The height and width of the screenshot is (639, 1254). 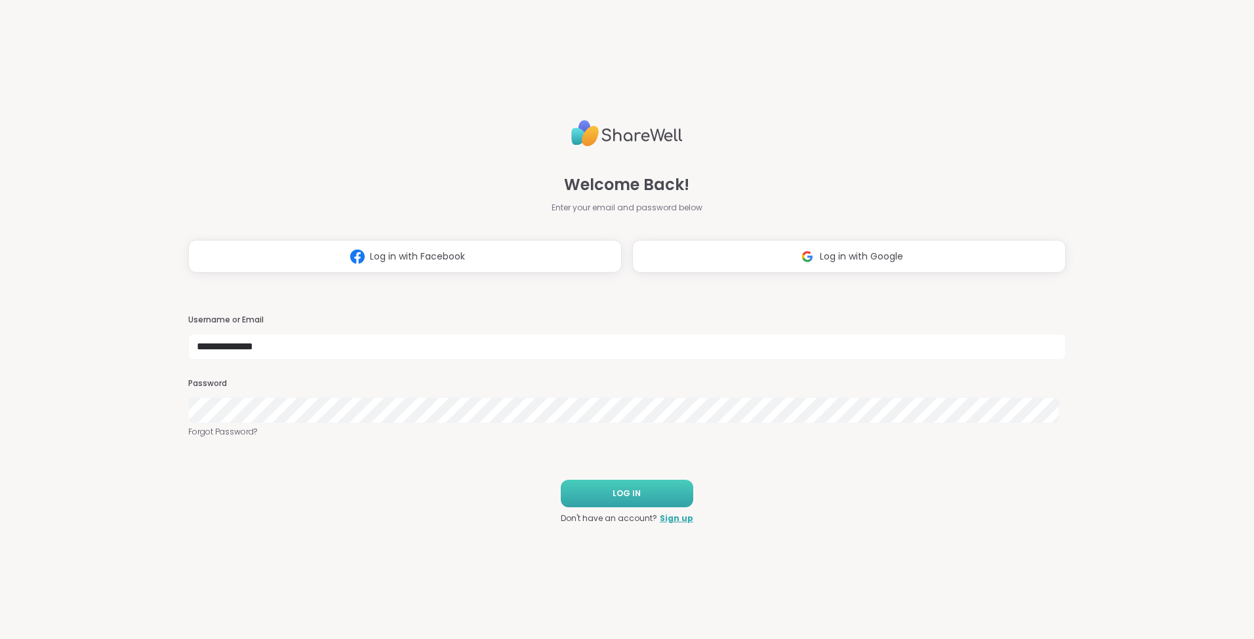 I want to click on span: LOG IN, so click(x=626, y=494).